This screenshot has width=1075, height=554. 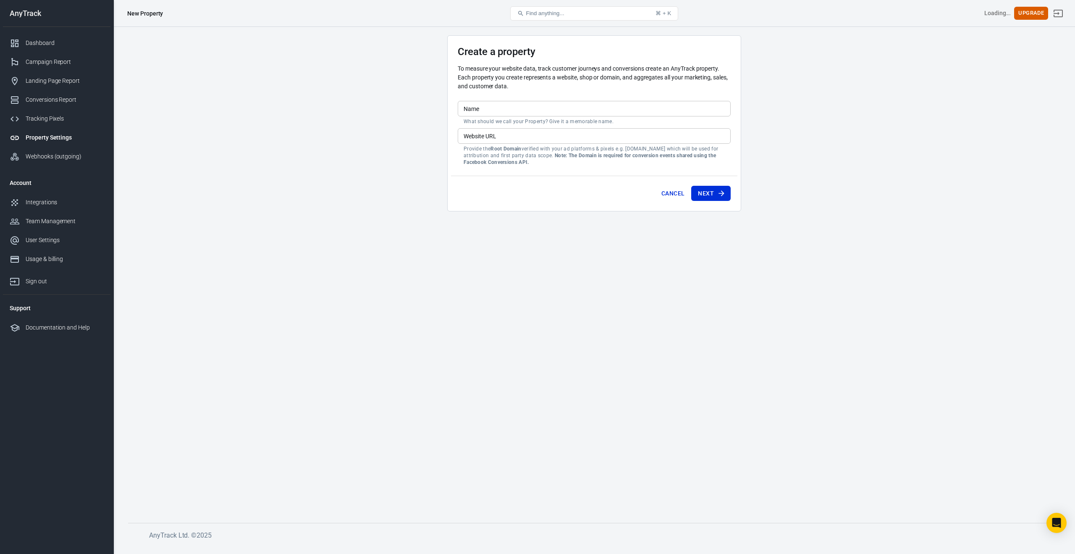 What do you see at coordinates (594, 121) in the screenshot?
I see `p: What should we call your Property? Give it a memorable name.` at bounding box center [594, 121].